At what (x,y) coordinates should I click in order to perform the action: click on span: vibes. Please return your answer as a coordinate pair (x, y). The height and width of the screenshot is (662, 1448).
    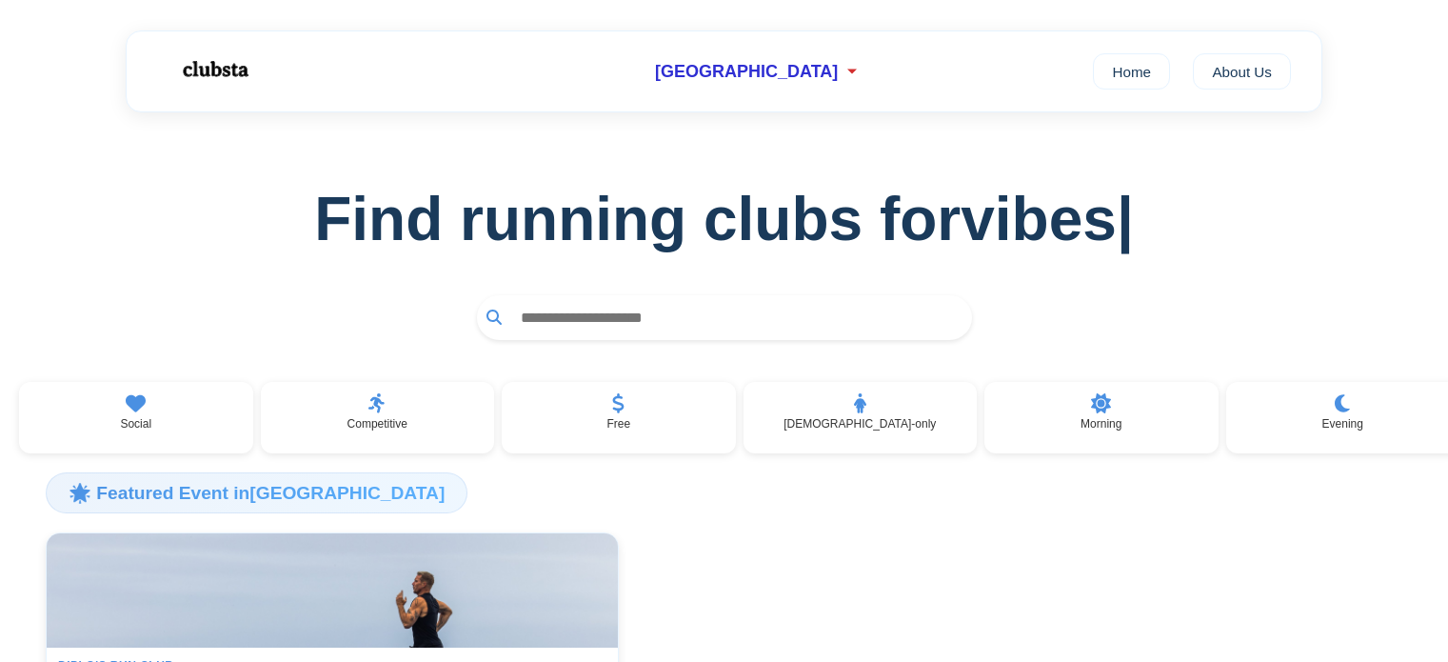
    Looking at the image, I should click on (1047, 219).